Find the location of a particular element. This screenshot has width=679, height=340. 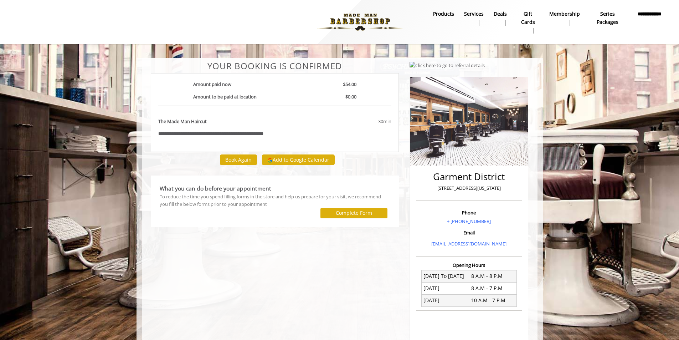

td: 8 A.M - 8 P.M is located at coordinates (493, 276).